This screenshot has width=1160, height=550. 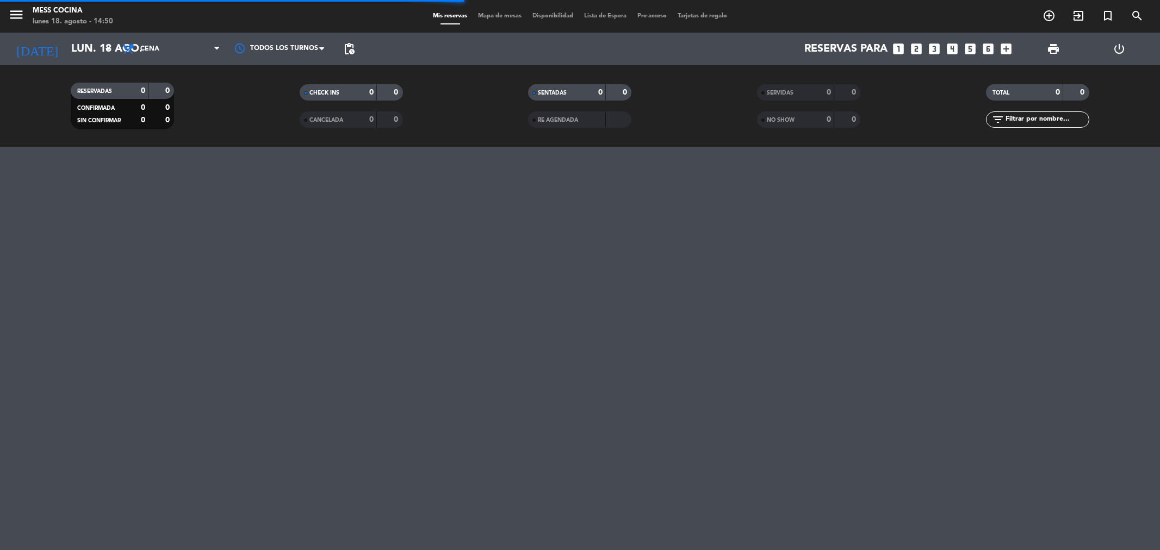 What do you see at coordinates (73, 11) in the screenshot?
I see `div: Mess Cocina` at bounding box center [73, 11].